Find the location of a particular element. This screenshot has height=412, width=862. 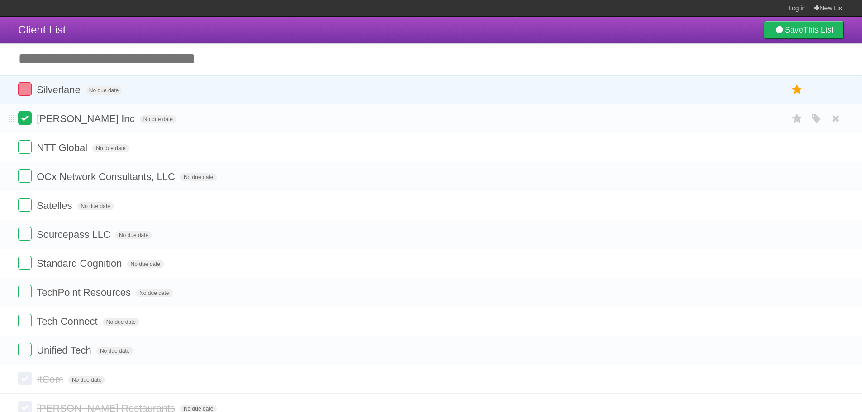

span: OCx Network Consultants, LLC is located at coordinates (107, 176).